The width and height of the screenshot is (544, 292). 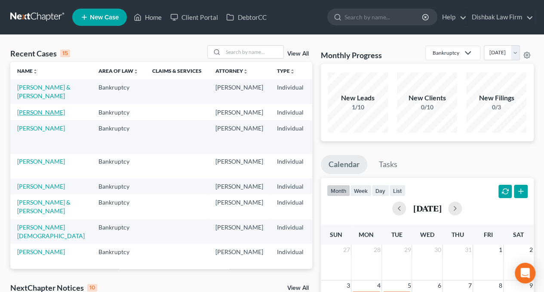 What do you see at coordinates (458, 234) in the screenshot?
I see `span: Thu` at bounding box center [458, 234].